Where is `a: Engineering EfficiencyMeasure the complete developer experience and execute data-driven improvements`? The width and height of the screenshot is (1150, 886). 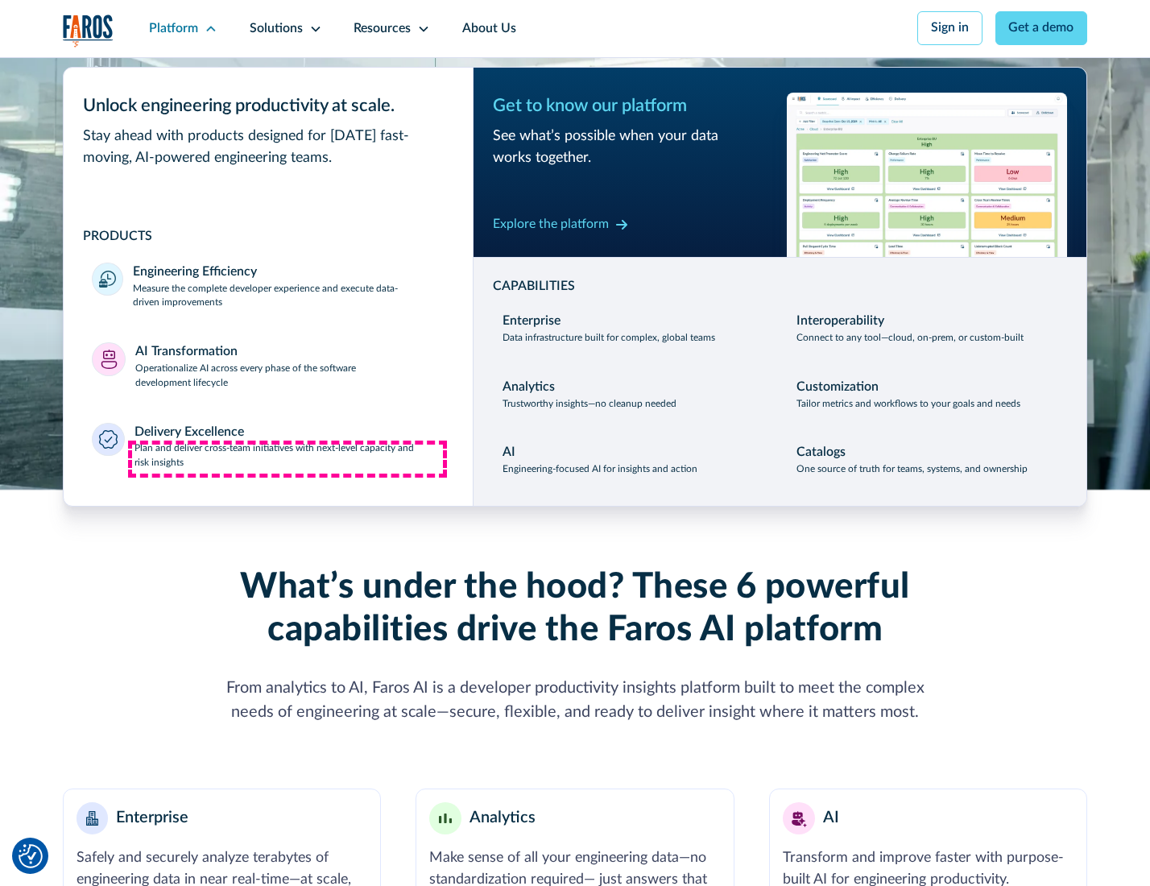 a: Engineering EfficiencyMeasure the complete developer experience and execute data-driven improvements is located at coordinates (268, 287).